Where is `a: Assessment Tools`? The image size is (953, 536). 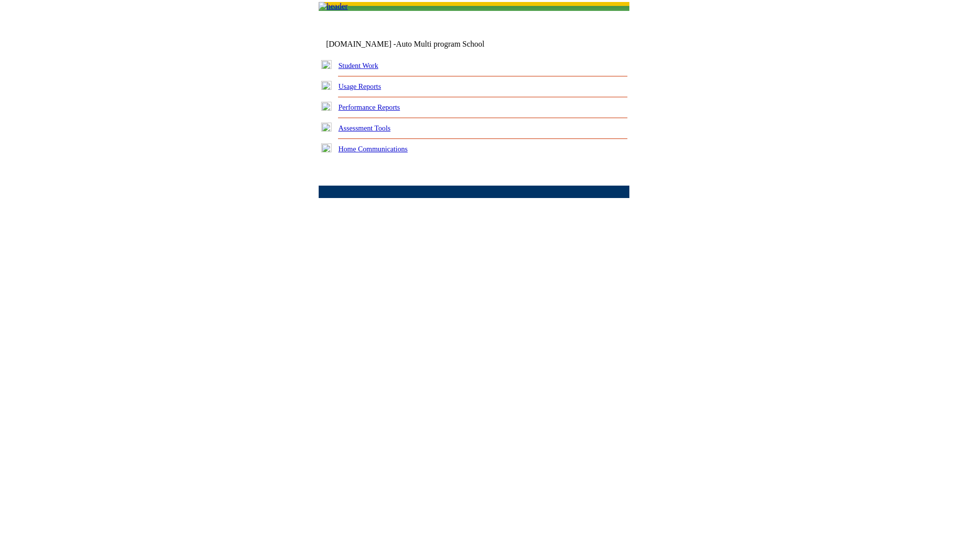
a: Assessment Tools is located at coordinates (364, 128).